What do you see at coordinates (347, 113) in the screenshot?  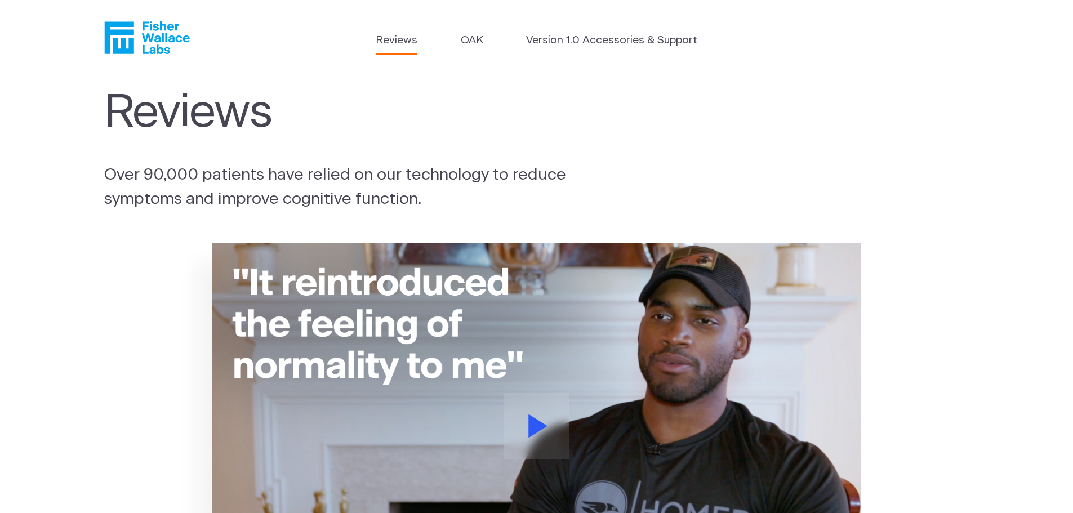 I see `h1: Reviews` at bounding box center [347, 113].